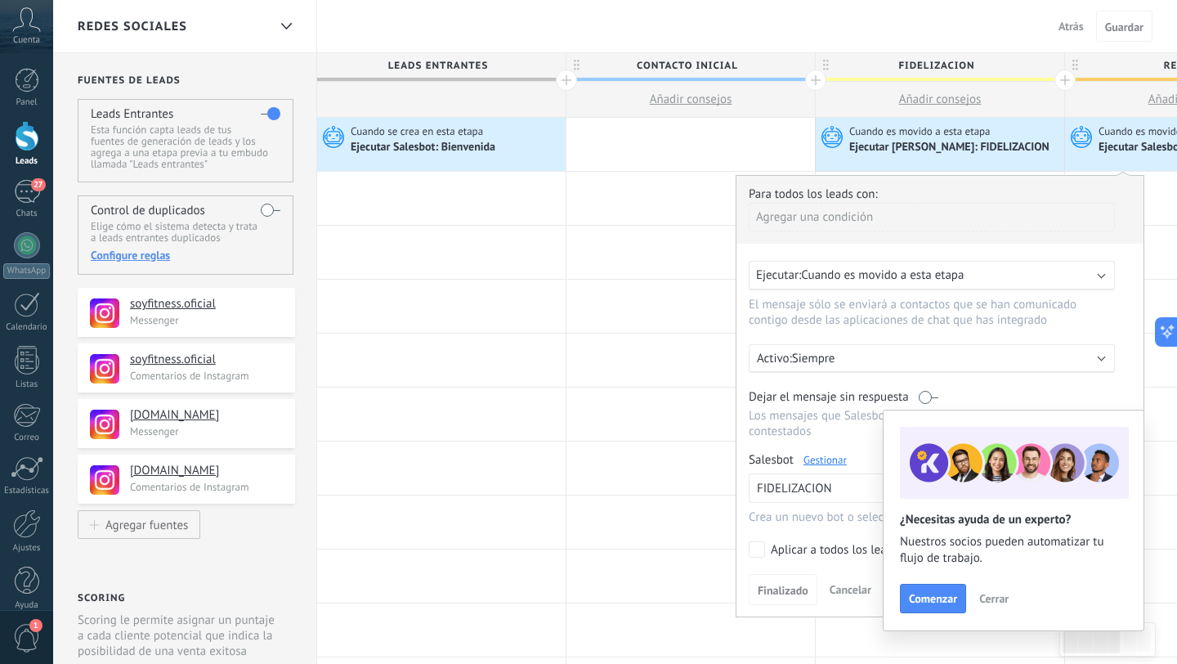  I want to click on h2: Scoring, so click(101, 597).